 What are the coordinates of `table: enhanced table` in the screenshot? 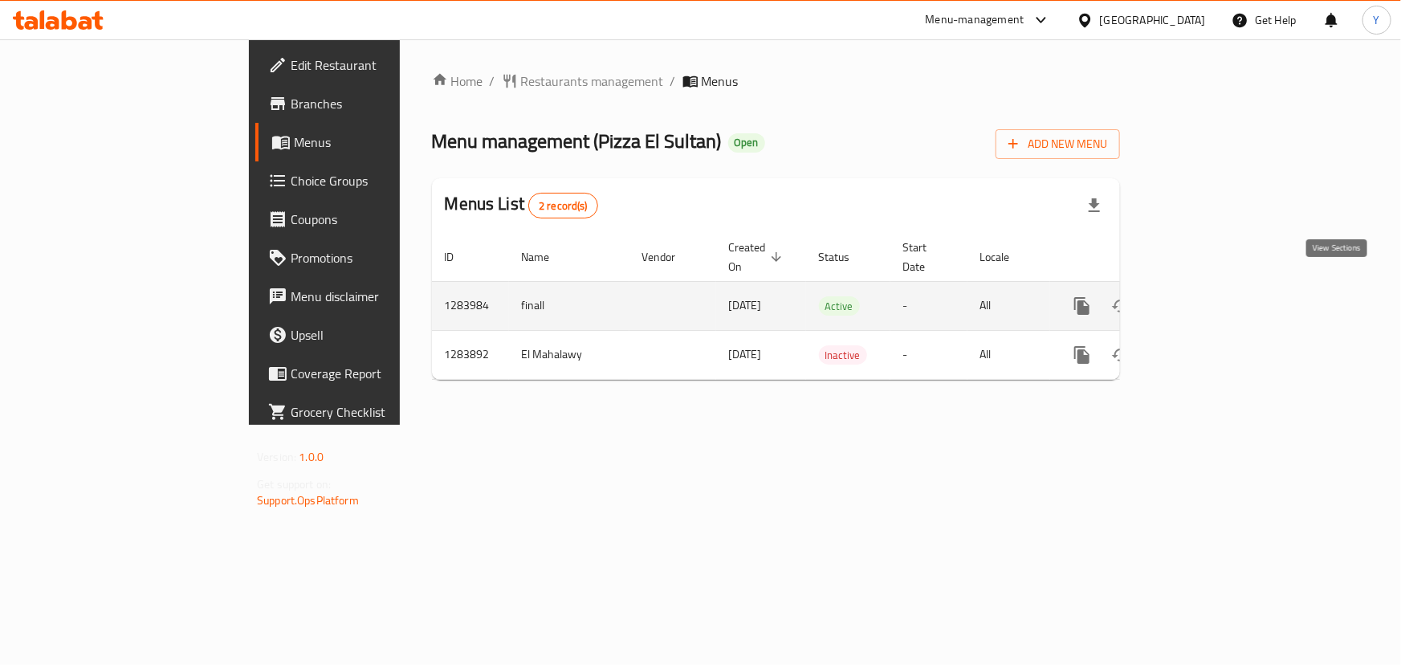 It's located at (831, 306).